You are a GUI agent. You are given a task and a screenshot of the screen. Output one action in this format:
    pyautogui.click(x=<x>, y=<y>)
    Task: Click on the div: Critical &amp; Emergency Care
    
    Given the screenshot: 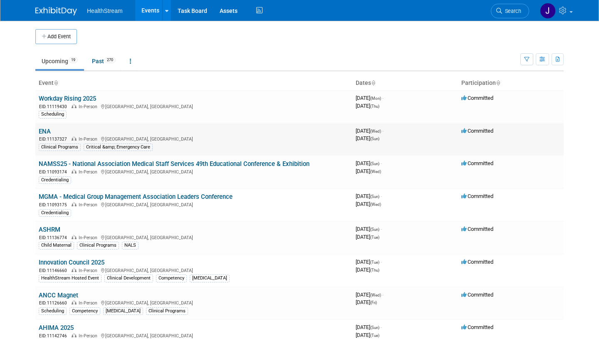 What is the action you would take?
    pyautogui.click(x=118, y=147)
    